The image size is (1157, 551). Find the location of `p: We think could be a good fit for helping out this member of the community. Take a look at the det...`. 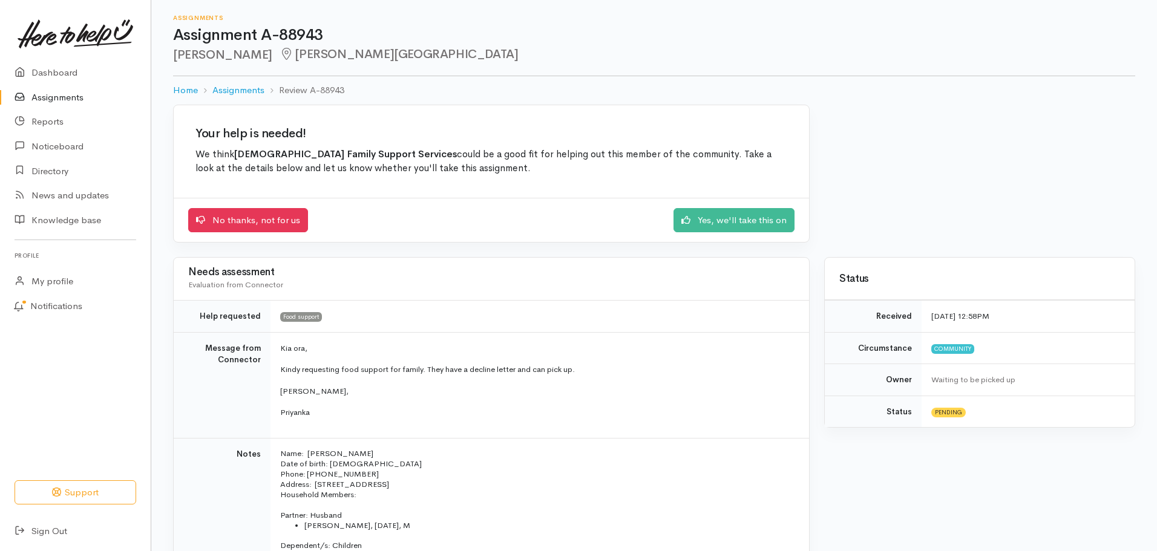

p: We think could be a good fit for helping out this member of the community. Take a look at the det... is located at coordinates (491, 162).